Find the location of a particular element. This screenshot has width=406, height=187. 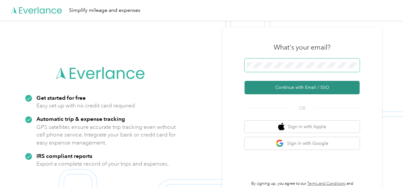

a: Terms and Conditions is located at coordinates (327, 184).